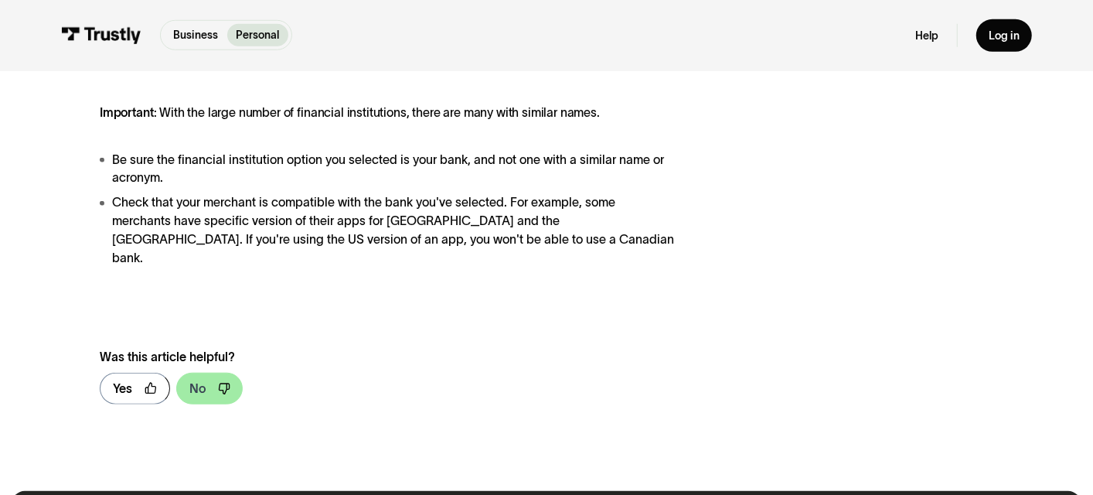  I want to click on li: Be sure the financial institution option you selected is your bank, and not one with a similar na..., so click(387, 169).